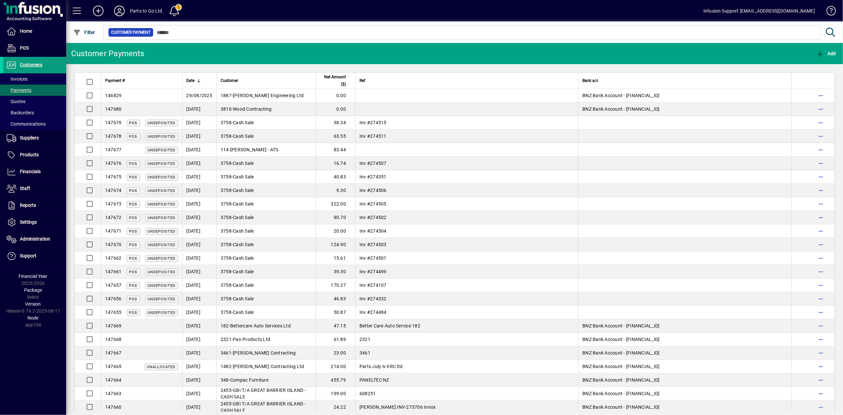  What do you see at coordinates (335, 218) in the screenshot?
I see `td: 90.70` at bounding box center [335, 218].